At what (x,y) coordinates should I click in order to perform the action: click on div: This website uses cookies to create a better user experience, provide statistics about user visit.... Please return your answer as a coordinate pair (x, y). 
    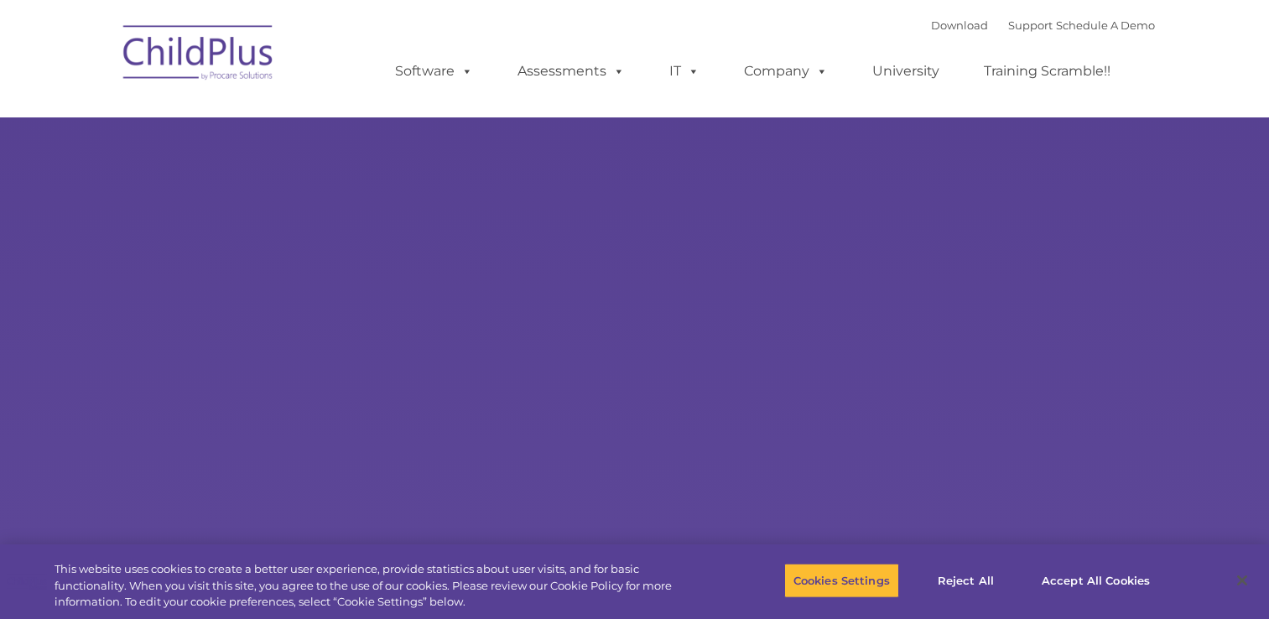
    Looking at the image, I should click on (376, 585).